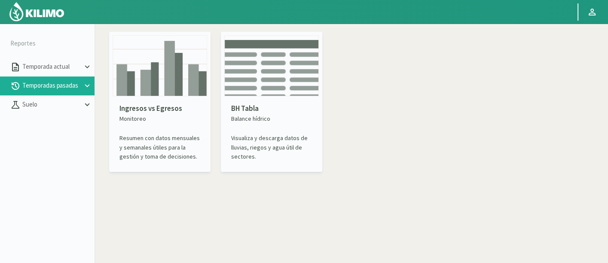  What do you see at coordinates (272, 109) in the screenshot?
I see `p: BH Tabla` at bounding box center [272, 109].